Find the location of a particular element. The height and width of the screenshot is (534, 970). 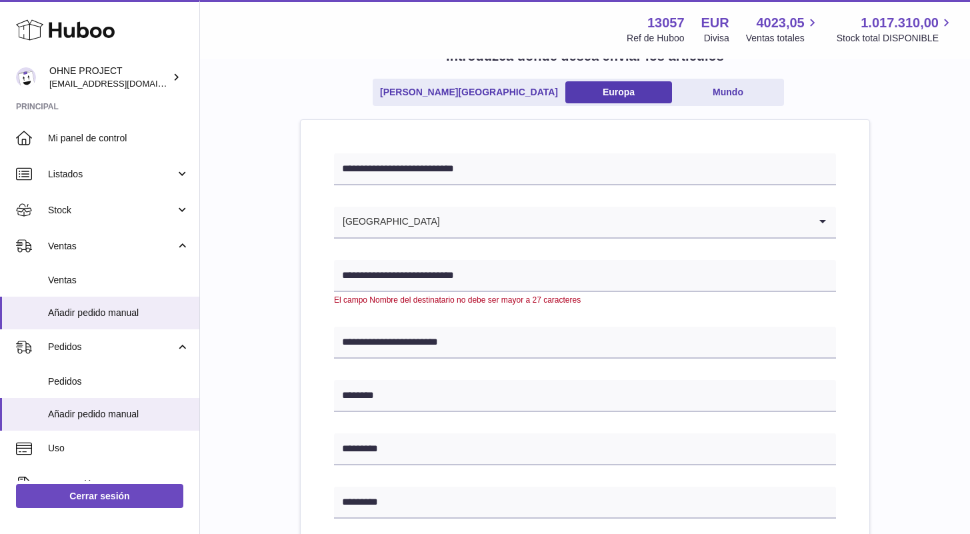

img: support@ohneproject.com is located at coordinates (26, 77).